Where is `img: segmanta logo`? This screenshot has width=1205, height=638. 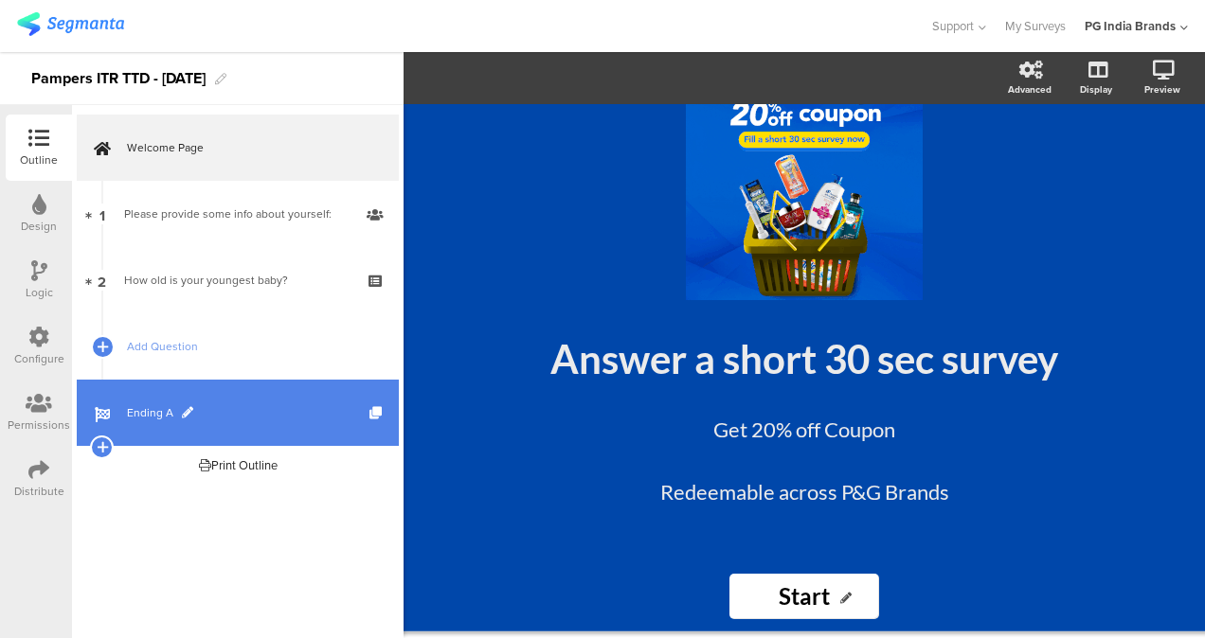
img: segmanta logo is located at coordinates (70, 24).